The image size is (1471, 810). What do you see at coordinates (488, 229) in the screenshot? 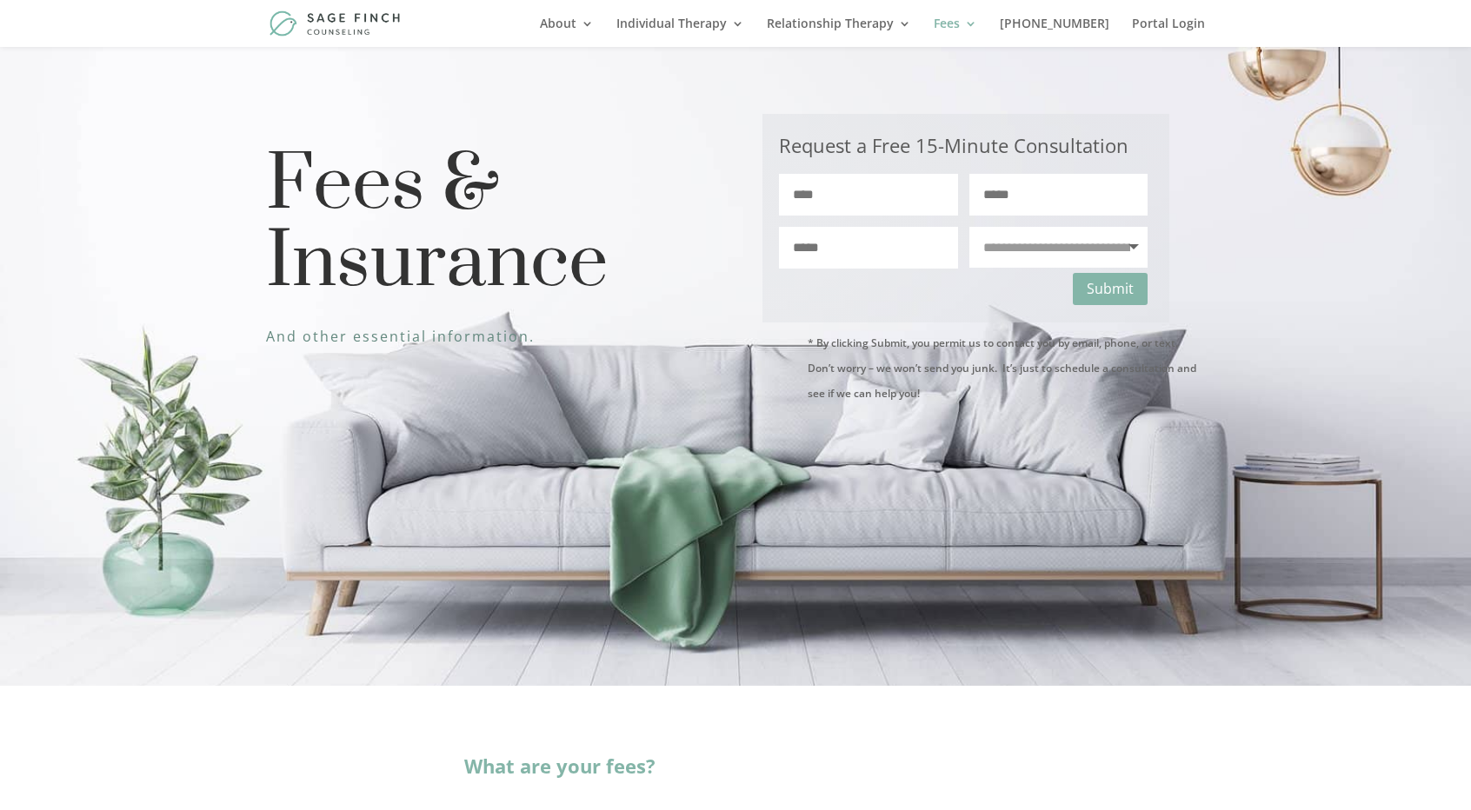
I see `h1: Fees & Insurance` at bounding box center [488, 229].